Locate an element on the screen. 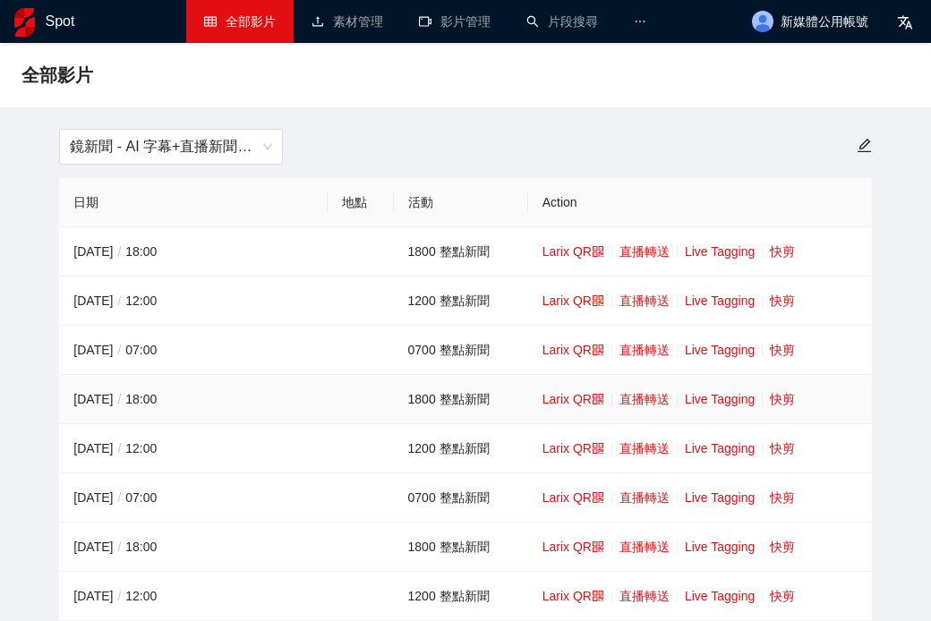  span: table is located at coordinates (210, 21).